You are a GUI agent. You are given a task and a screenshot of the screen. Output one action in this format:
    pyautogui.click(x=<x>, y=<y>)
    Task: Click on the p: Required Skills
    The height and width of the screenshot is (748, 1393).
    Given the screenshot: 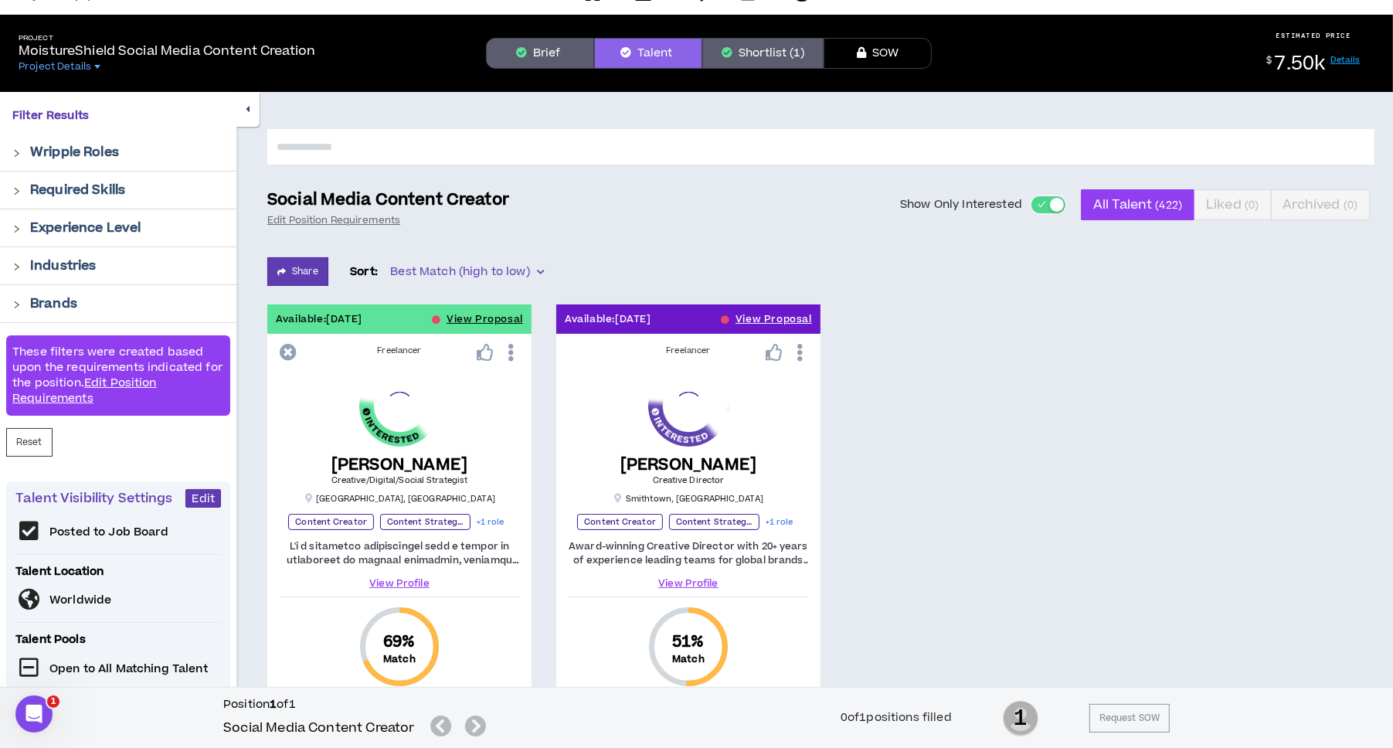 What is the action you would take?
    pyautogui.click(x=77, y=190)
    